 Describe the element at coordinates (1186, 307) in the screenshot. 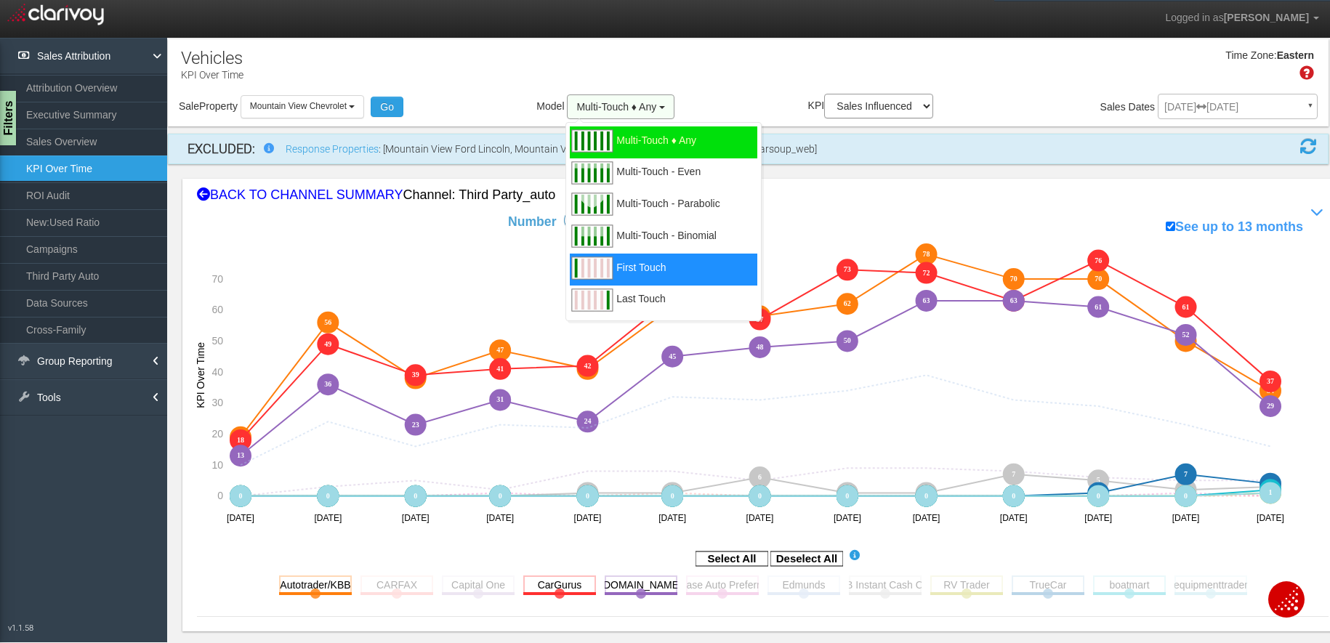

I see `text: 61` at that location.